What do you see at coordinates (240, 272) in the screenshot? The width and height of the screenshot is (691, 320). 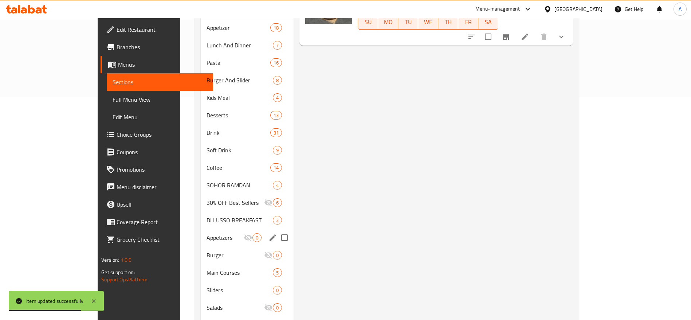 I see `span: Main Courses` at bounding box center [240, 272].